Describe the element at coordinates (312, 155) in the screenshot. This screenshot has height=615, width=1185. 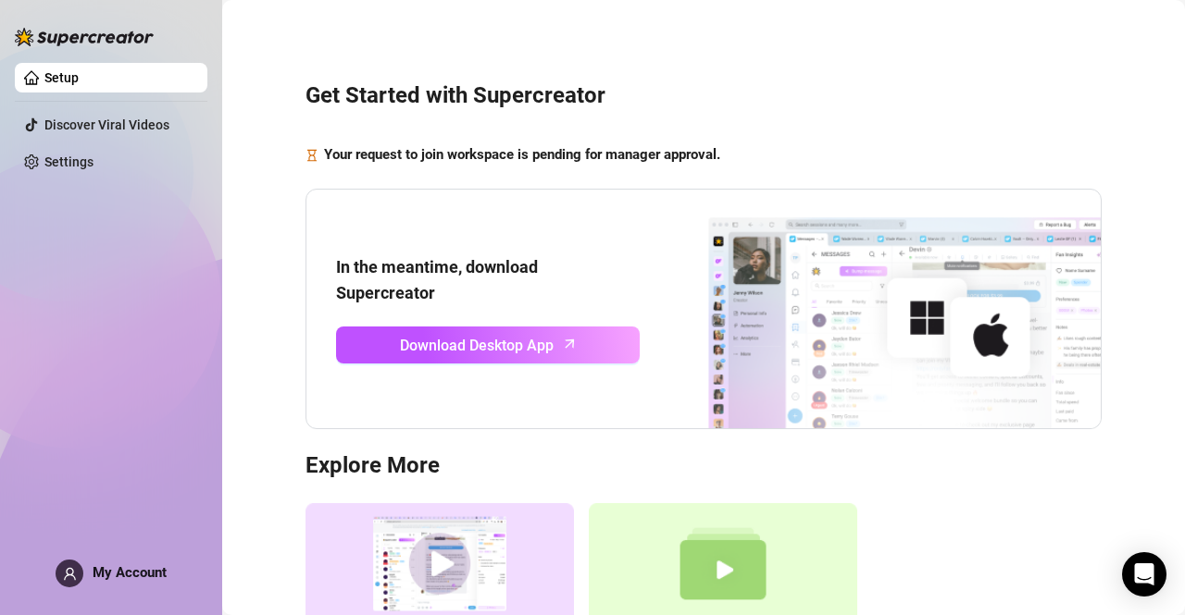
I see `span: hourglass` at that location.